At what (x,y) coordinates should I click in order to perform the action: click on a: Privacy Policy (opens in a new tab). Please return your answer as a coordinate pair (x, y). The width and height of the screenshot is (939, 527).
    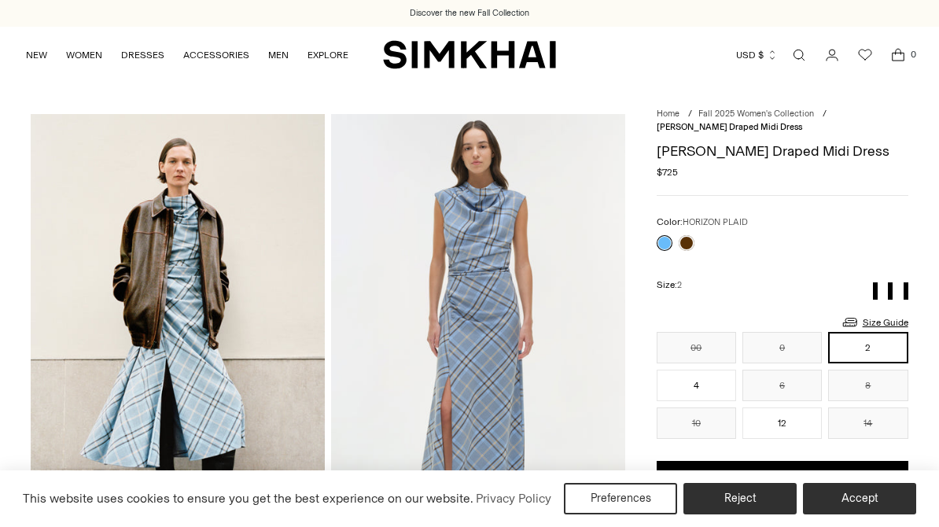
    Looking at the image, I should click on (513, 498).